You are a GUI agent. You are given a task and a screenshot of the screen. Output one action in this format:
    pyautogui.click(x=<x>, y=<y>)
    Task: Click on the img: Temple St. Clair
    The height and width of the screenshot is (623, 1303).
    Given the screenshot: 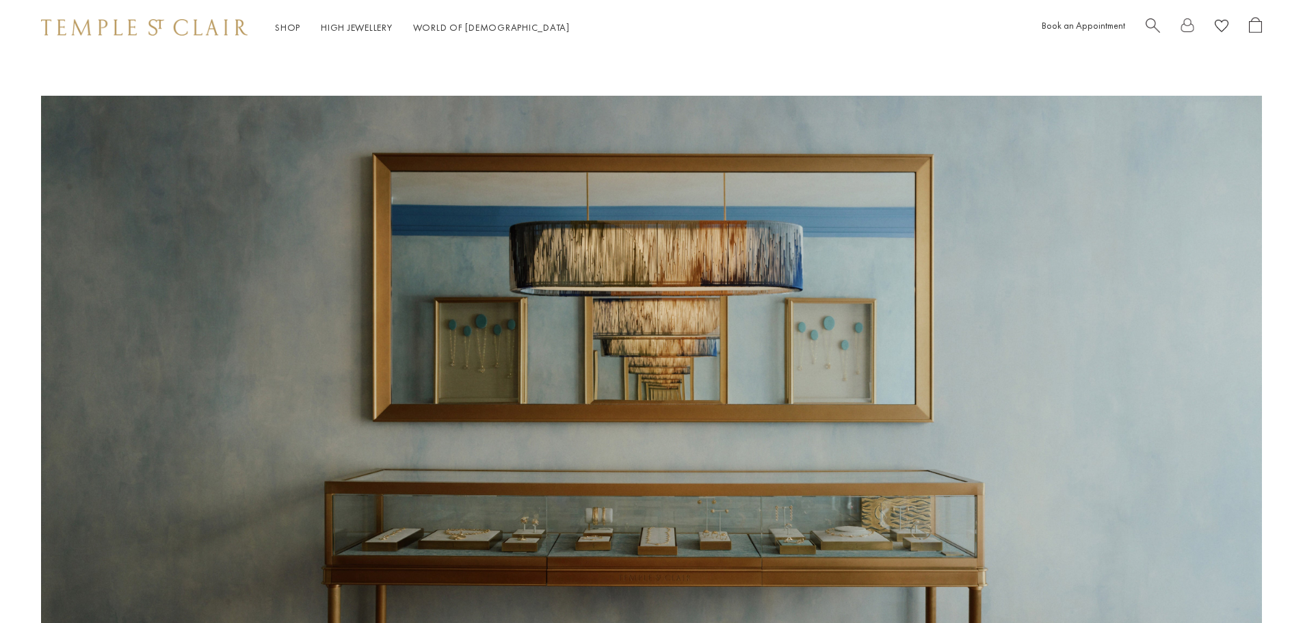 What is the action you would take?
    pyautogui.click(x=144, y=27)
    